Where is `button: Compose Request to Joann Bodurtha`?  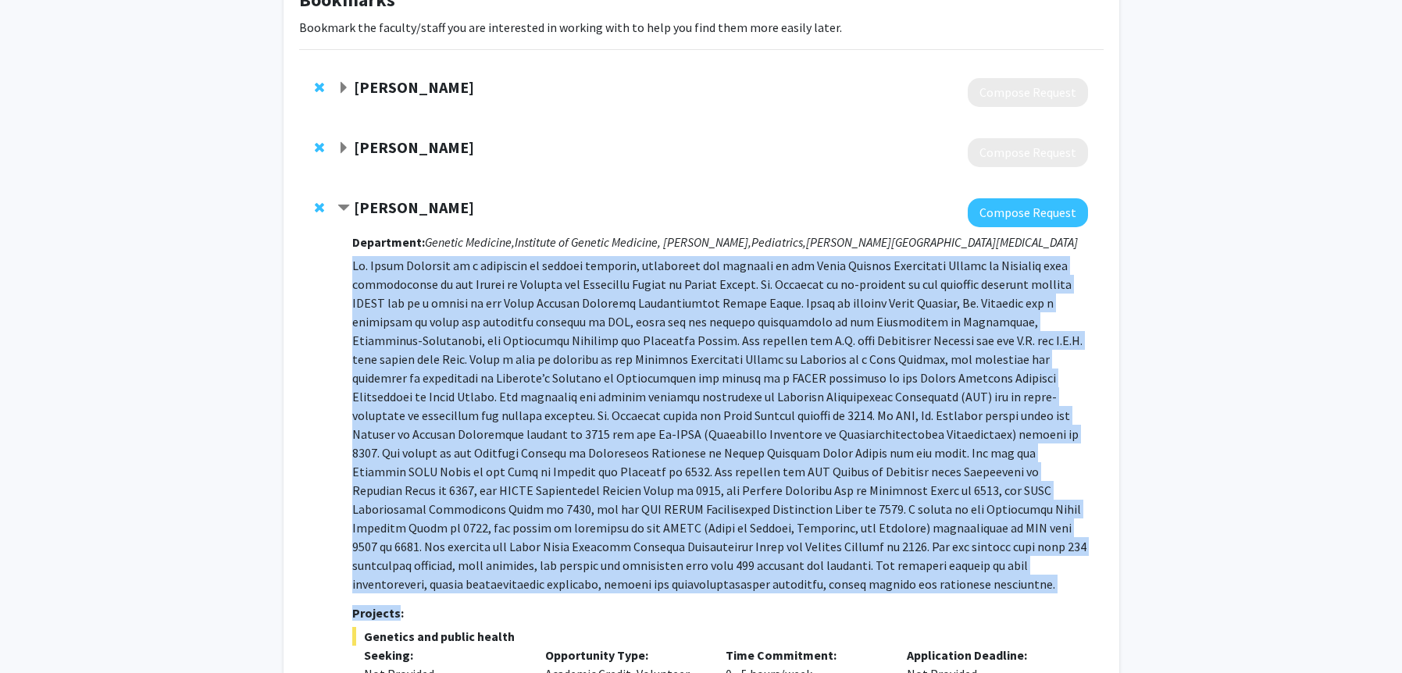
button: Compose Request to Joann Bodurtha is located at coordinates (1028, 212).